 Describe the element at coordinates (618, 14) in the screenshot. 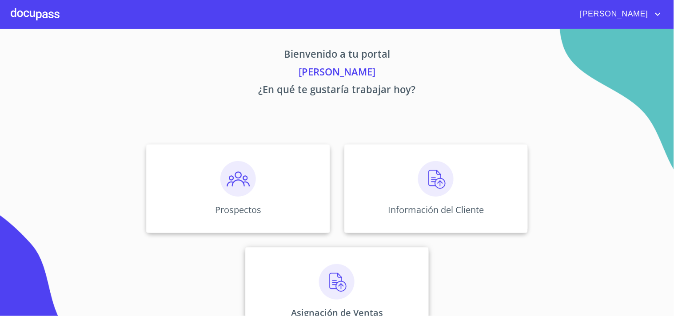

I see `button: account of current user` at that location.